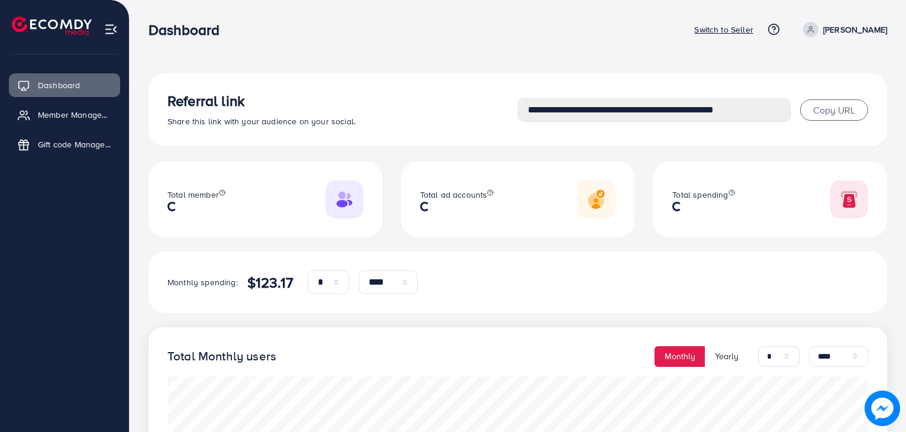 This screenshot has height=432, width=906. I want to click on h3: Dashboard, so click(189, 30).